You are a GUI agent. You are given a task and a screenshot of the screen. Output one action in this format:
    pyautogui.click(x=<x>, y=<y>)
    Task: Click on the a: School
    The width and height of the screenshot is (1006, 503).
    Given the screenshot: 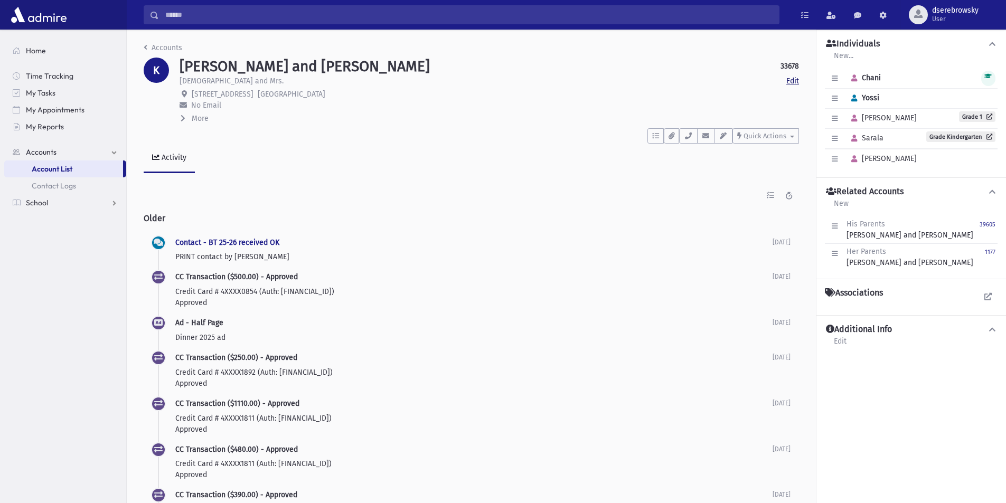 What is the action you would take?
    pyautogui.click(x=65, y=203)
    